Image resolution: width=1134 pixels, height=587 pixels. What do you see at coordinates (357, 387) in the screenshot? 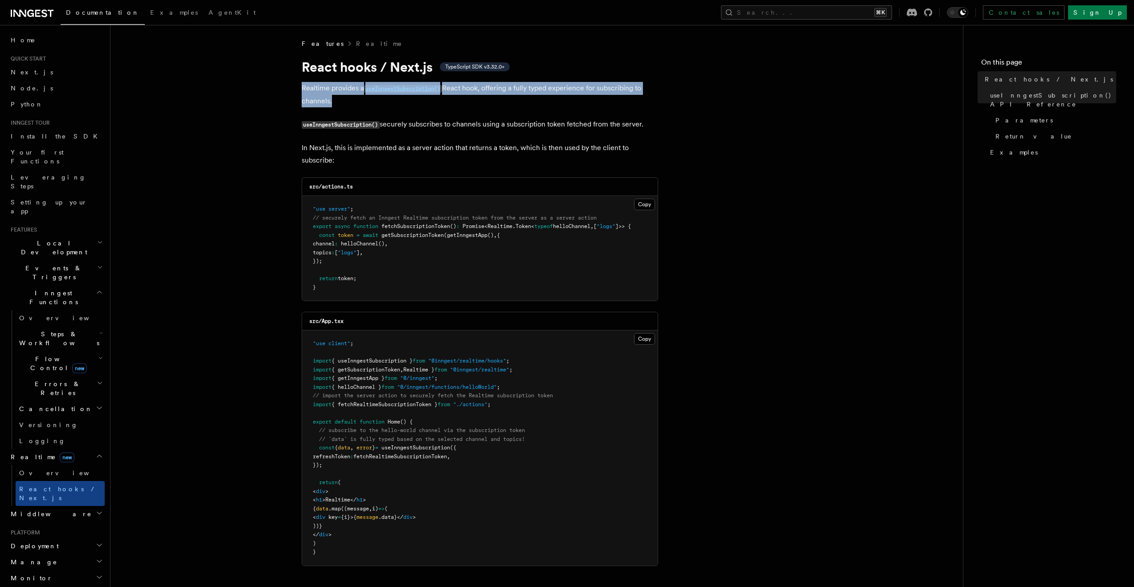
I see `span: { helloChannel }` at bounding box center [357, 387].